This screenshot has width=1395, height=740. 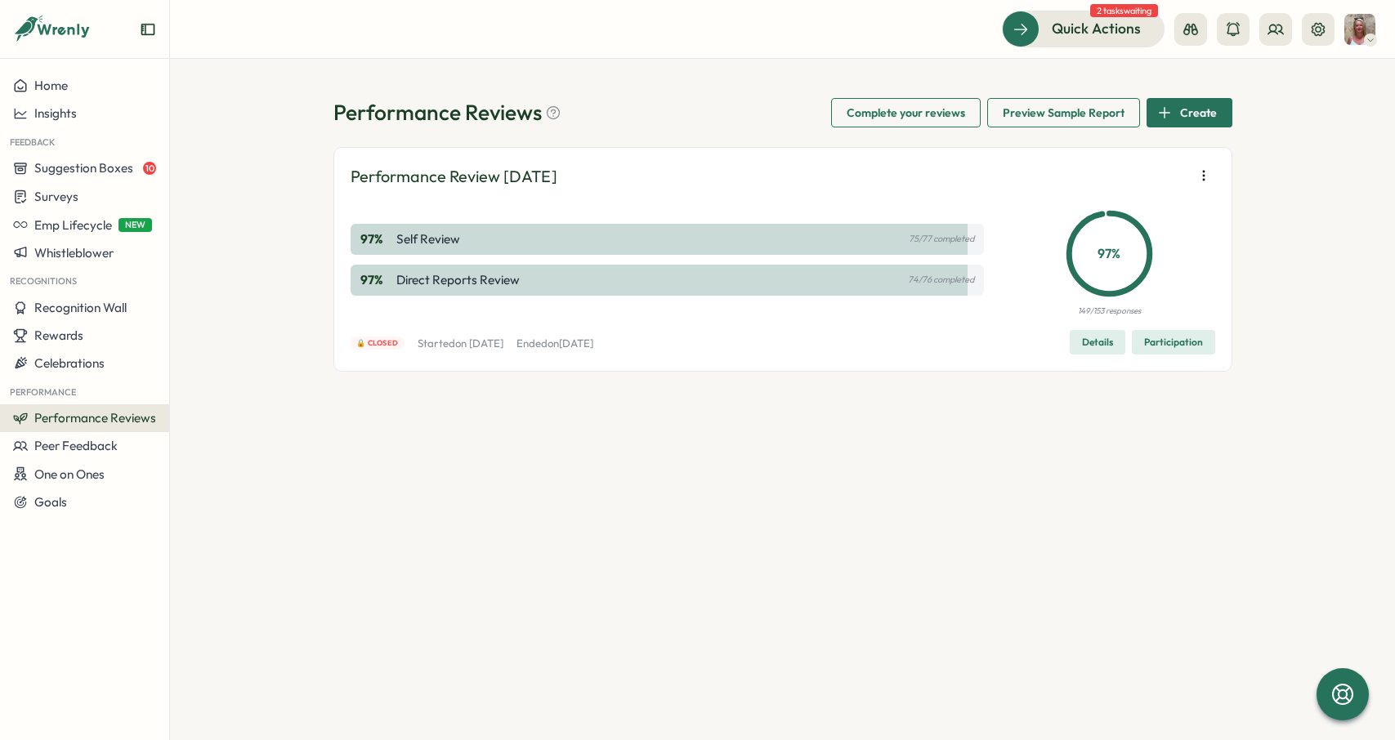 I want to click on span: 10, so click(x=150, y=168).